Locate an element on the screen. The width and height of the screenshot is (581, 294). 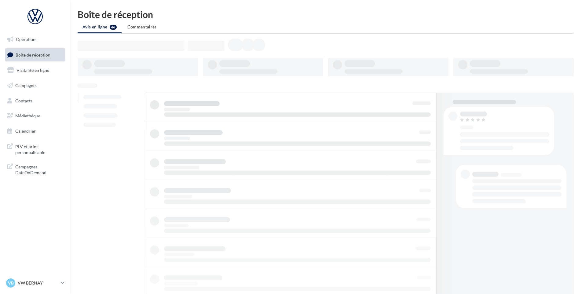
span: Commentaires is located at coordinates (142, 27).